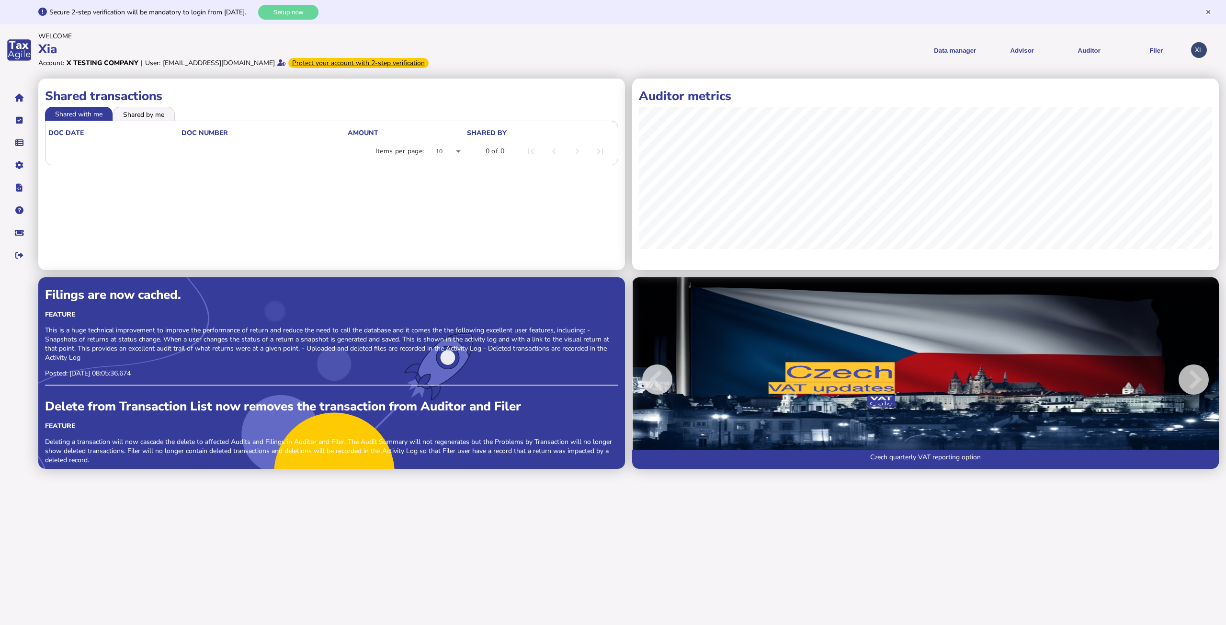 This screenshot has height=625, width=1226. I want to click on img: Image for blog post: Czech quarterly VAT reporting option, so click(925, 373).